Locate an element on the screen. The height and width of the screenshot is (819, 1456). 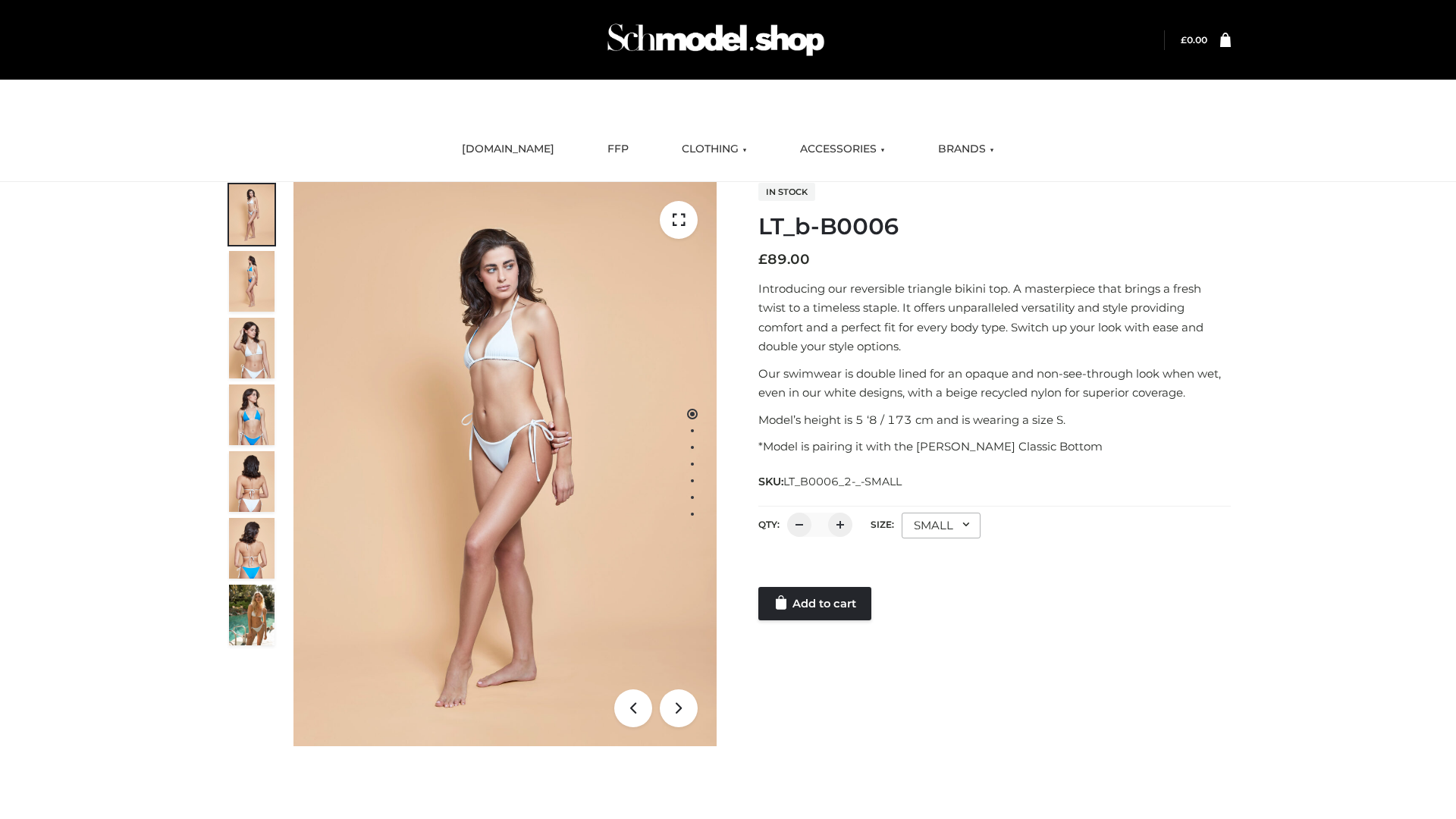
p: Our swimwear is double lined for an opaque and non-see-through look when wet, even in our white d... is located at coordinates (994, 383).